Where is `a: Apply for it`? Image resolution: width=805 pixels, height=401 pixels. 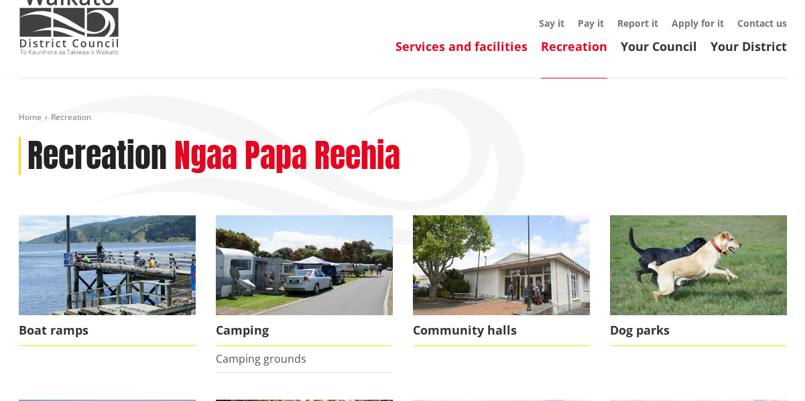 a: Apply for it is located at coordinates (698, 23).